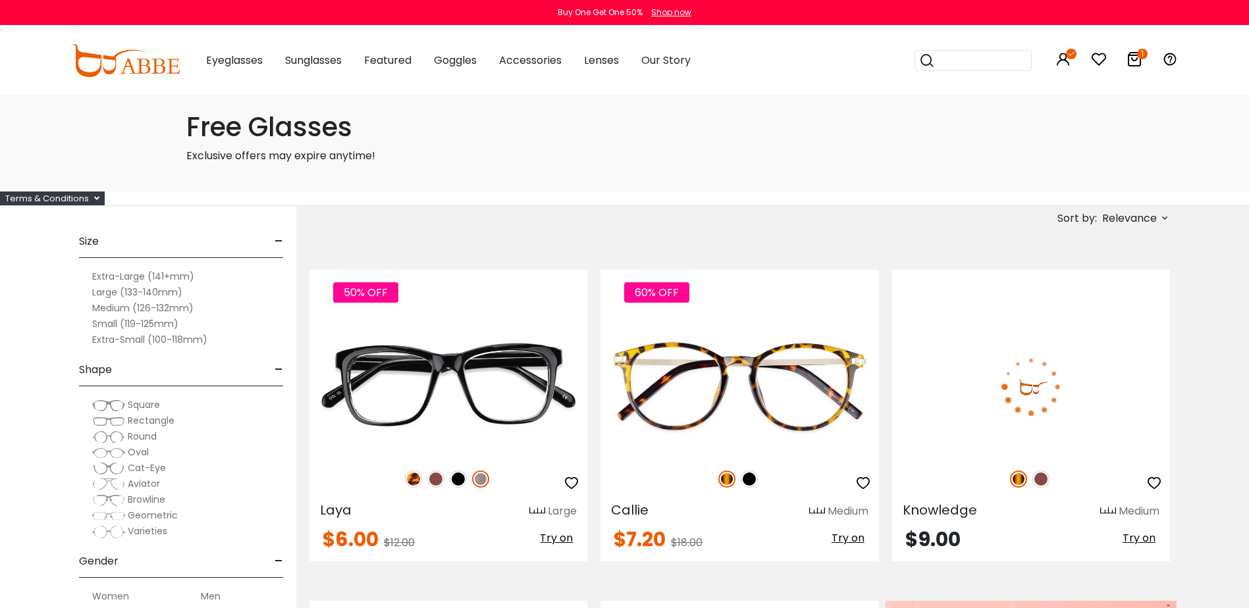  I want to click on span: Round, so click(142, 436).